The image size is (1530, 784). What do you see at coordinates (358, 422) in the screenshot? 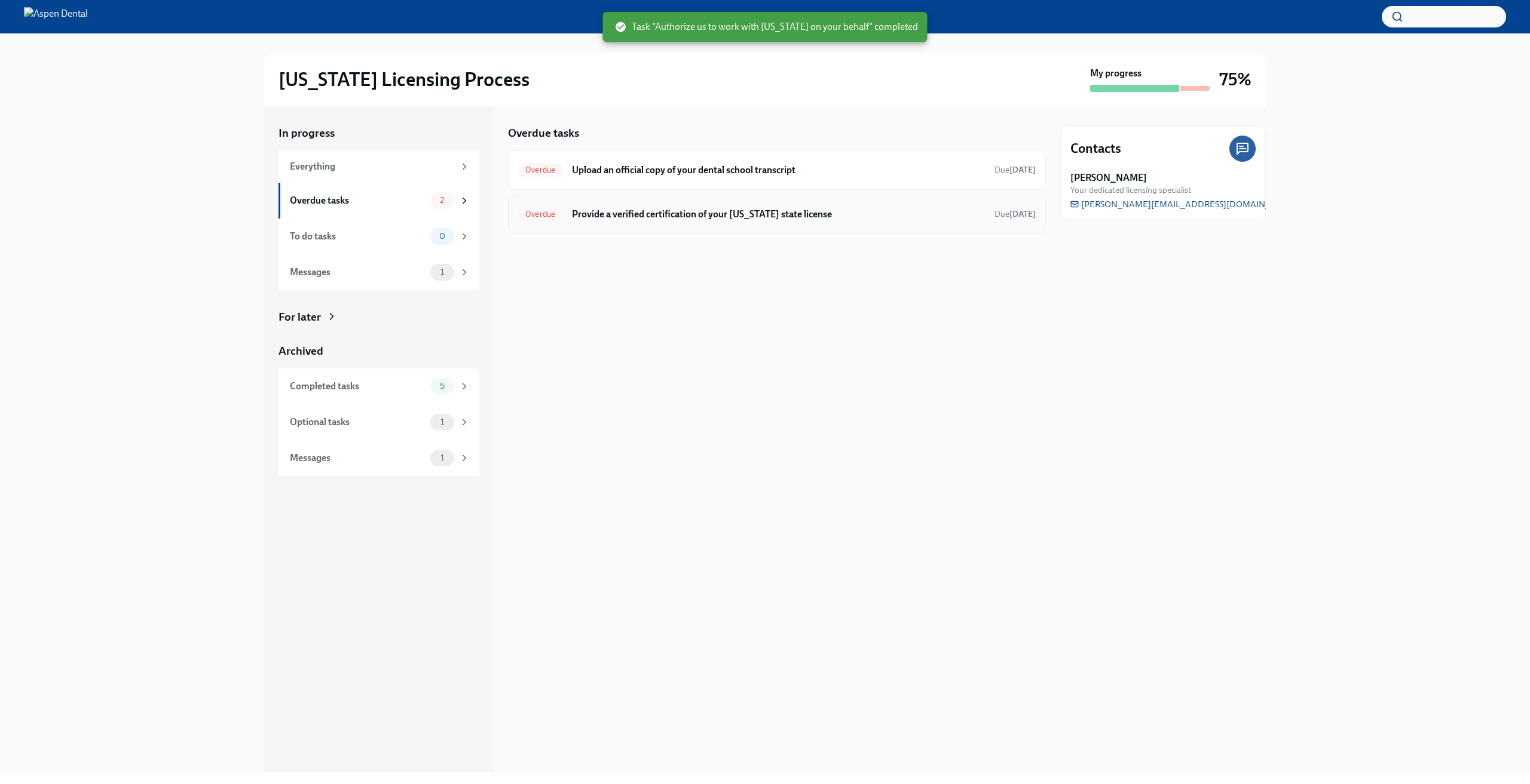
I see `div: Optional tasks` at bounding box center [358, 422].